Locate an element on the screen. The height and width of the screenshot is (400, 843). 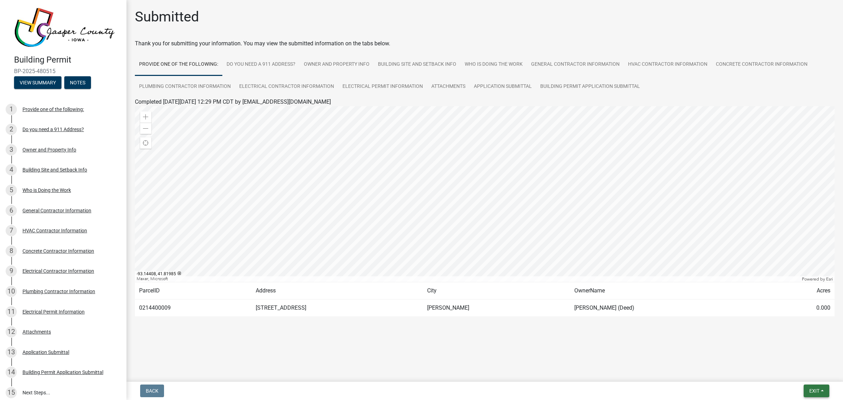
div: Concrete Contractor Information is located at coordinates (58, 251).